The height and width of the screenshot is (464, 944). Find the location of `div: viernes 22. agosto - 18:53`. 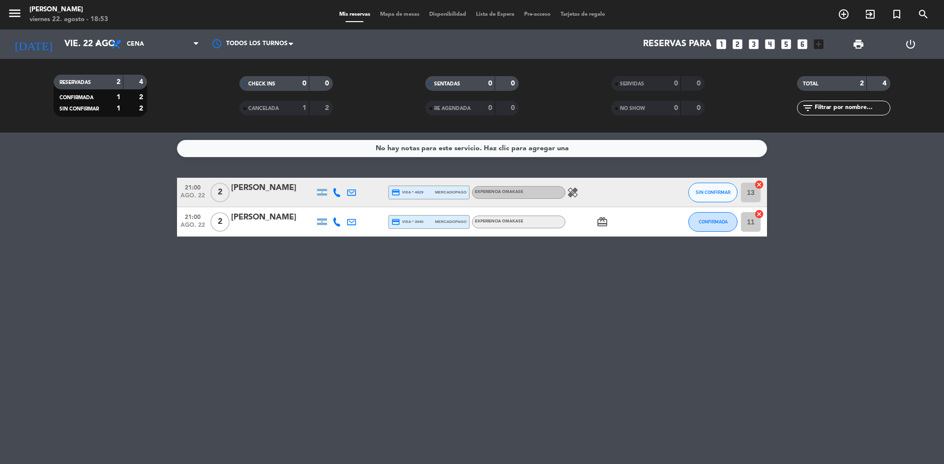

div: viernes 22. agosto - 18:53 is located at coordinates (69, 20).